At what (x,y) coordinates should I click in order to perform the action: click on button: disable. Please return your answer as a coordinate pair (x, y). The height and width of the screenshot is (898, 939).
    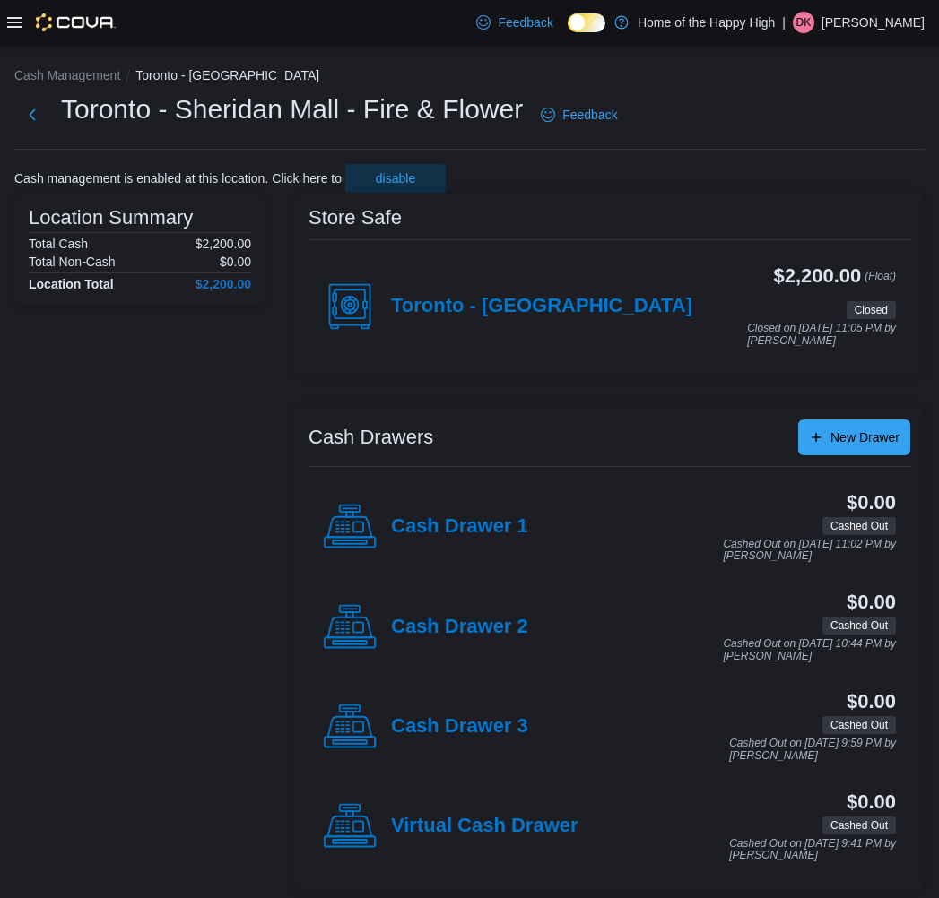
    Looking at the image, I should click on (395, 178).